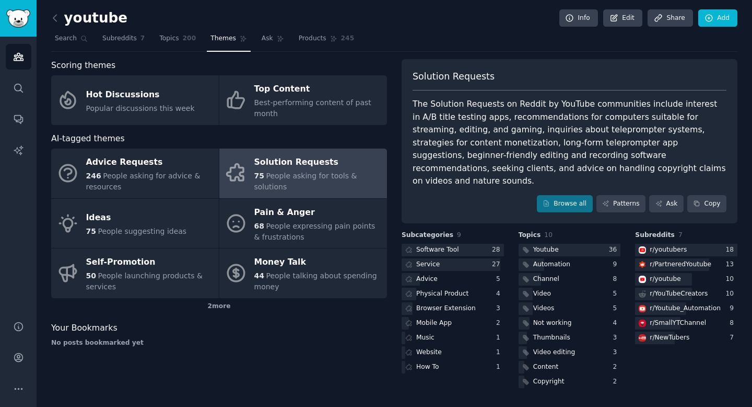  Describe the element at coordinates (348, 39) in the screenshot. I see `span: 245` at that location.